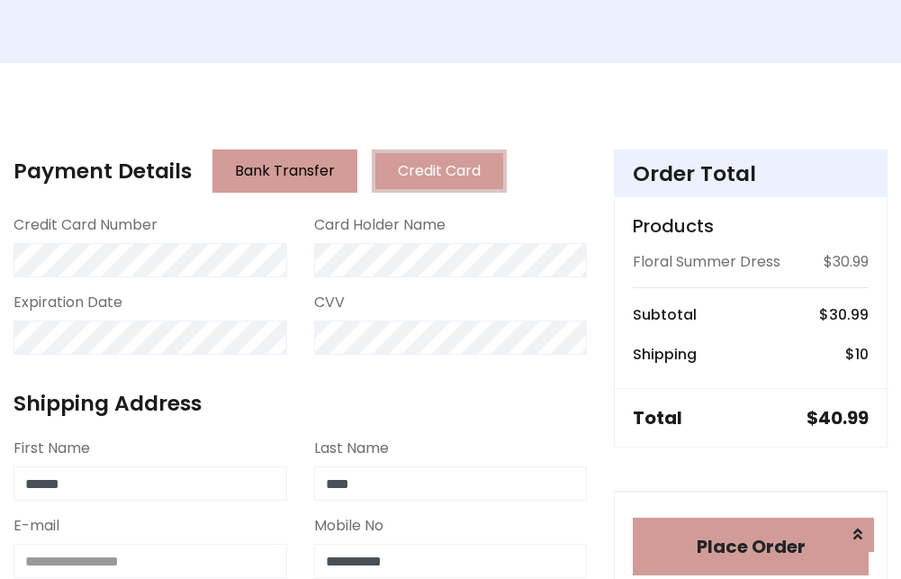 The height and width of the screenshot is (579, 901). I want to click on button: Place Order, so click(751, 546).